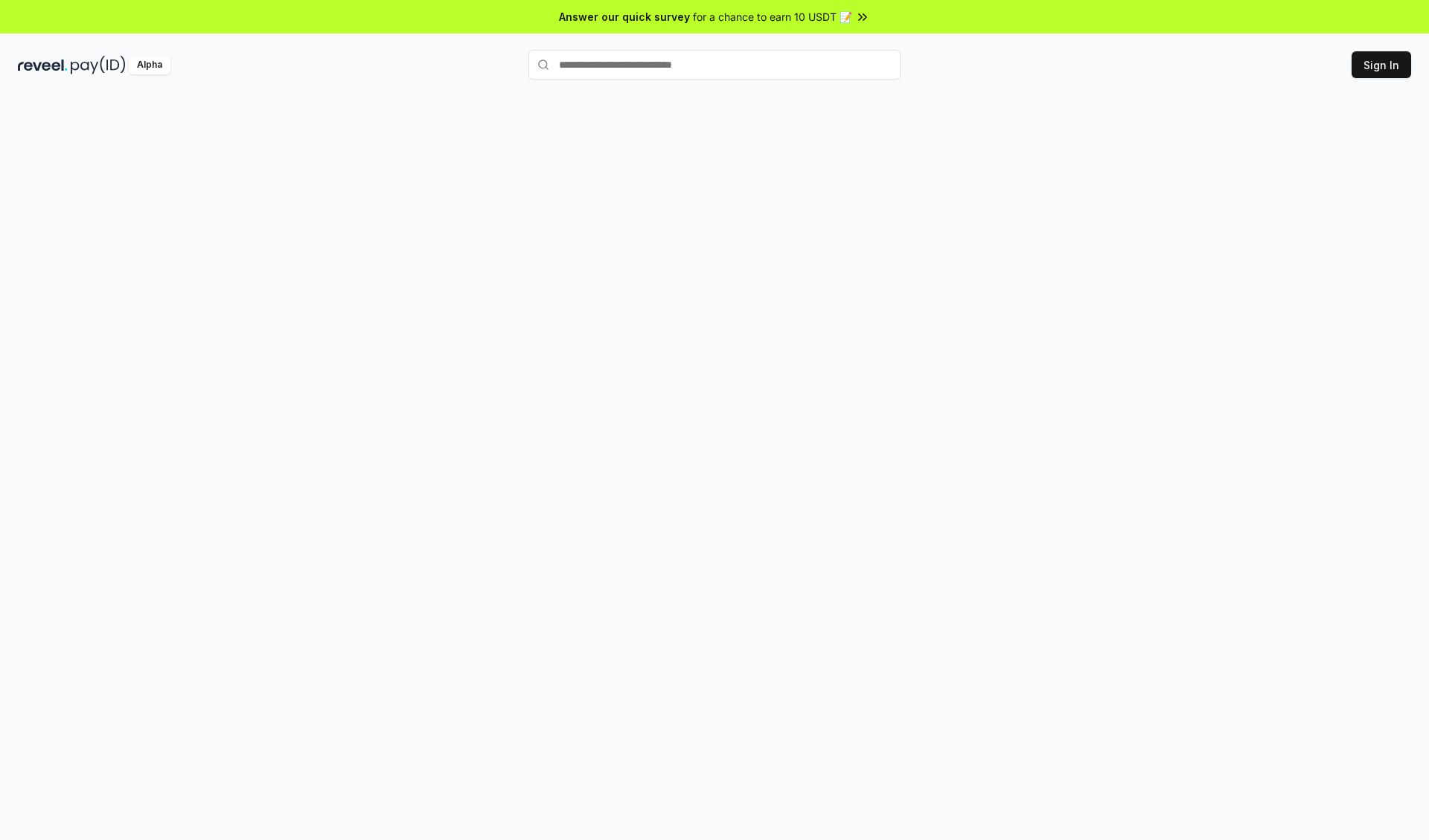 This screenshot has height=840, width=1429. What do you see at coordinates (42, 65) in the screenshot?
I see `img: reveel_dark` at bounding box center [42, 65].